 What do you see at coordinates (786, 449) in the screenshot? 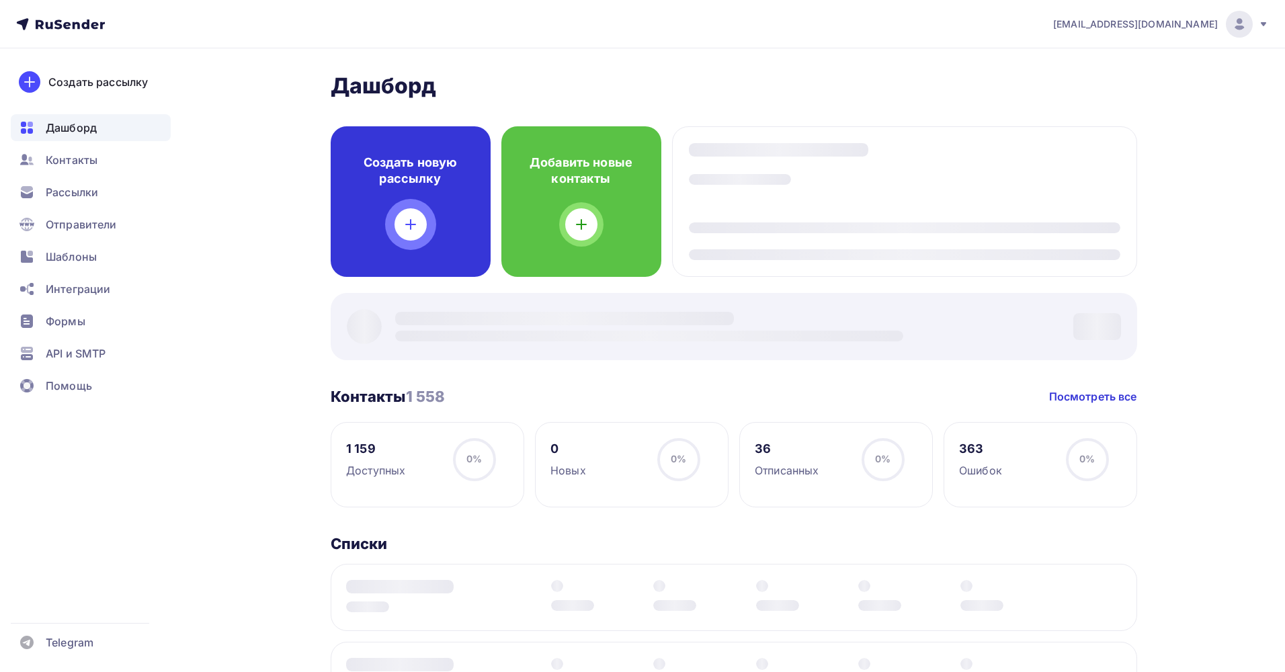
I see `div: 36` at bounding box center [786, 449].